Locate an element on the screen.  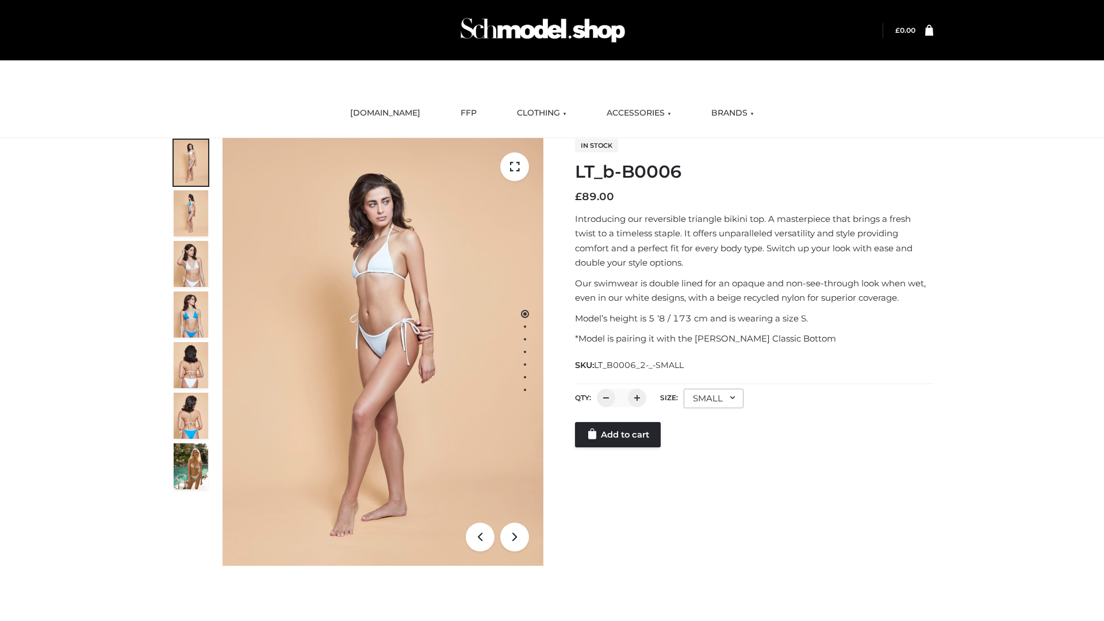
span: In stock is located at coordinates (597, 146).